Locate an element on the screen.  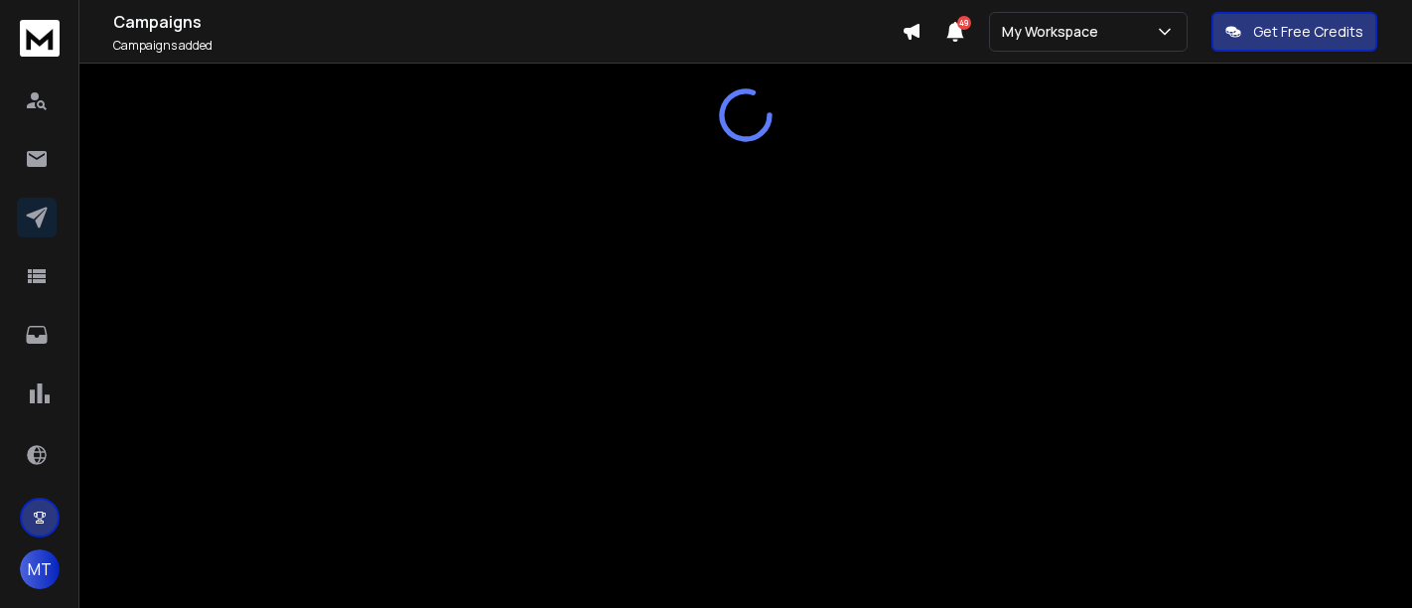
button: MT is located at coordinates (40, 569).